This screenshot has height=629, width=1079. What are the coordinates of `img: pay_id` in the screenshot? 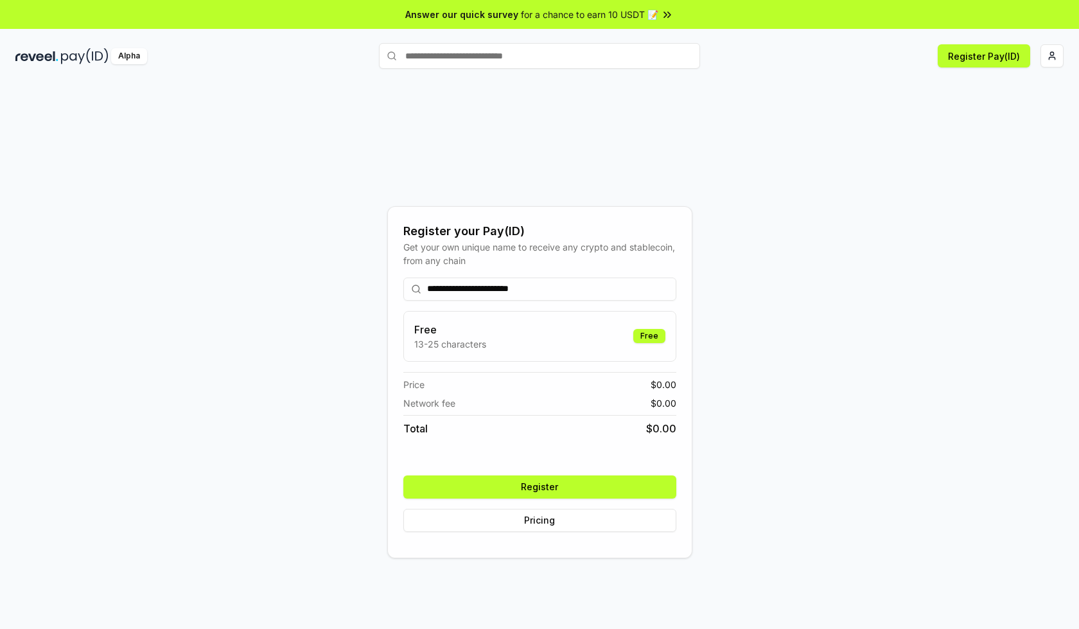 It's located at (85, 56).